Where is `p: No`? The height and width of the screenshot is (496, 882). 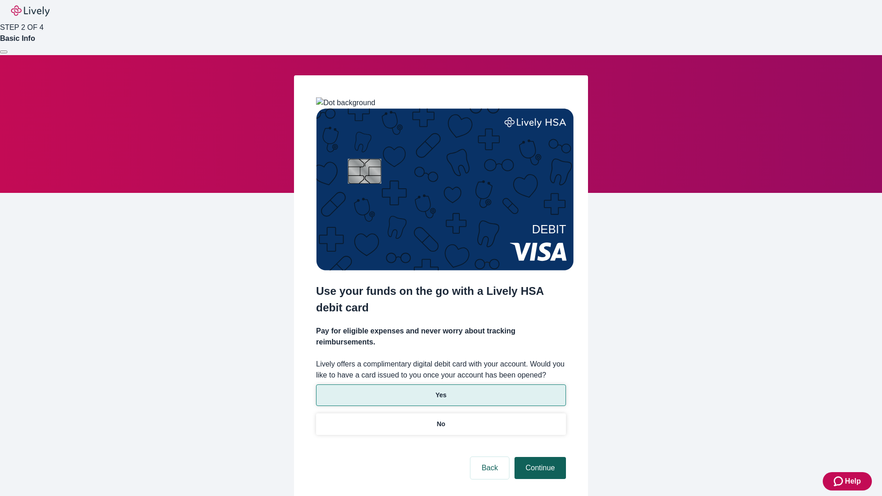 p: No is located at coordinates (441, 424).